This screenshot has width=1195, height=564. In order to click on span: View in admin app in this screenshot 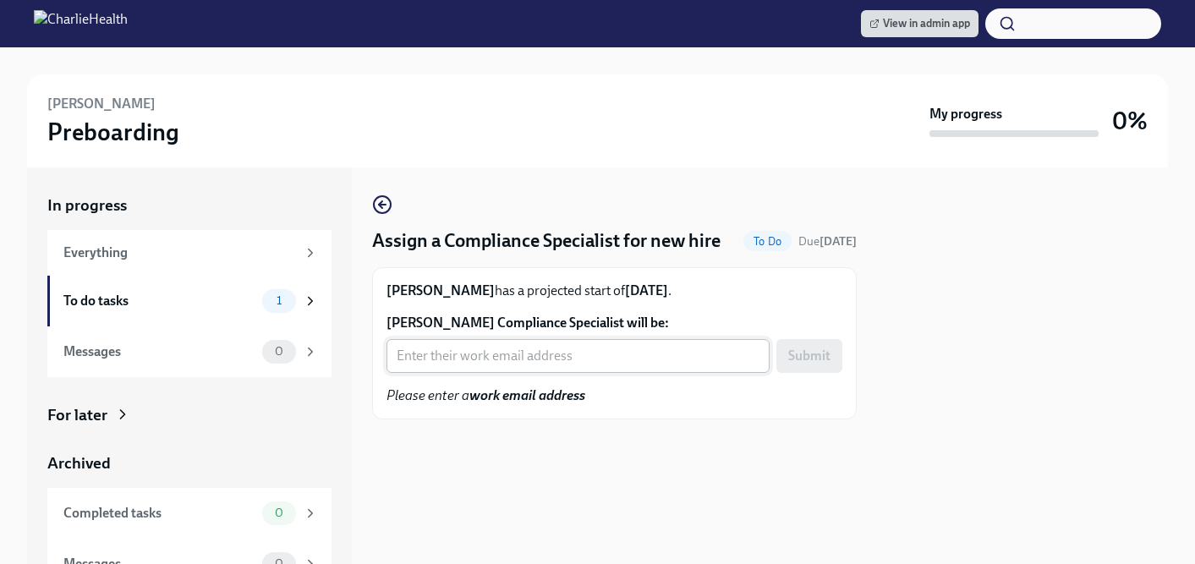, I will do `click(920, 24)`.